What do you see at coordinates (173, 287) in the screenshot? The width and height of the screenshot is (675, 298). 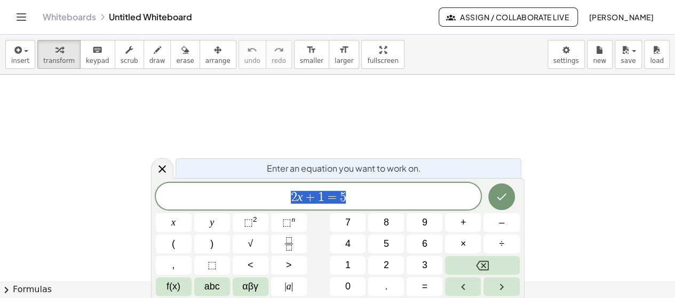 I see `span: f(x)` at bounding box center [173, 287].